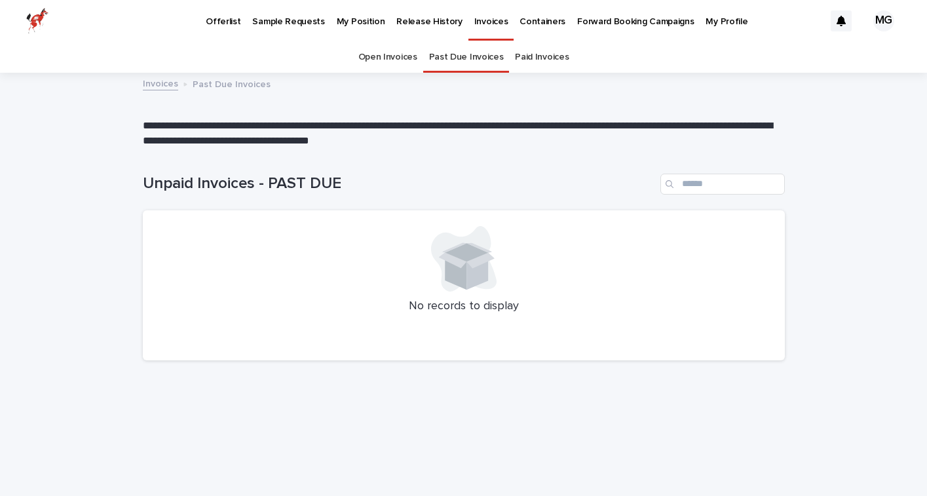 The width and height of the screenshot is (927, 496). What do you see at coordinates (467, 57) in the screenshot?
I see `a: Past Due Invoices` at bounding box center [467, 57].